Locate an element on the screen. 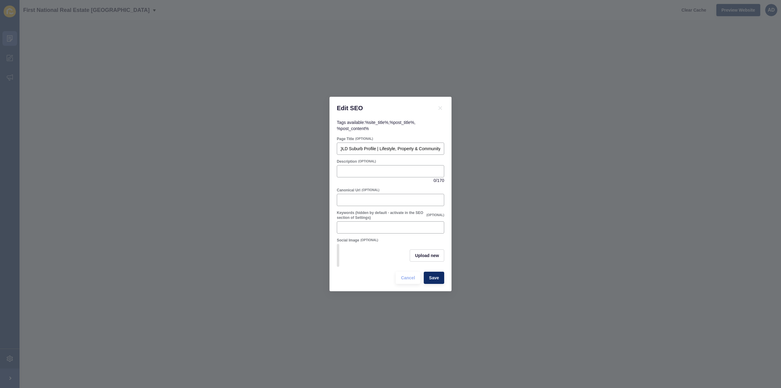 The height and width of the screenshot is (388, 781). code: %site_title% is located at coordinates (377, 122).